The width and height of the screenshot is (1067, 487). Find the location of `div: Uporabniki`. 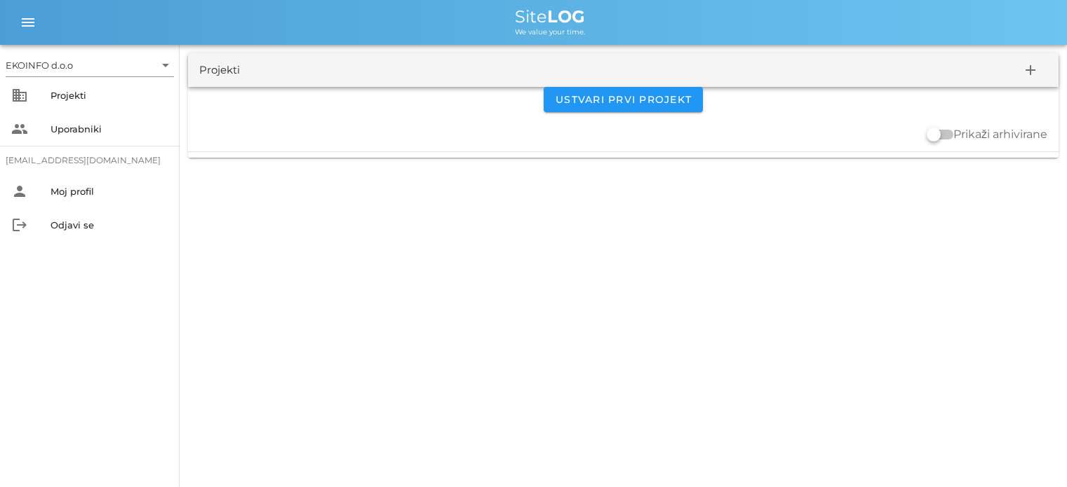

div: Uporabniki is located at coordinates (109, 129).